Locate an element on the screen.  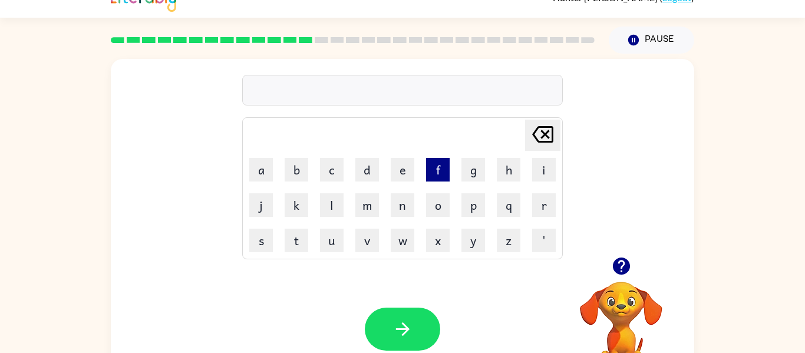
button: s is located at coordinates (261, 240).